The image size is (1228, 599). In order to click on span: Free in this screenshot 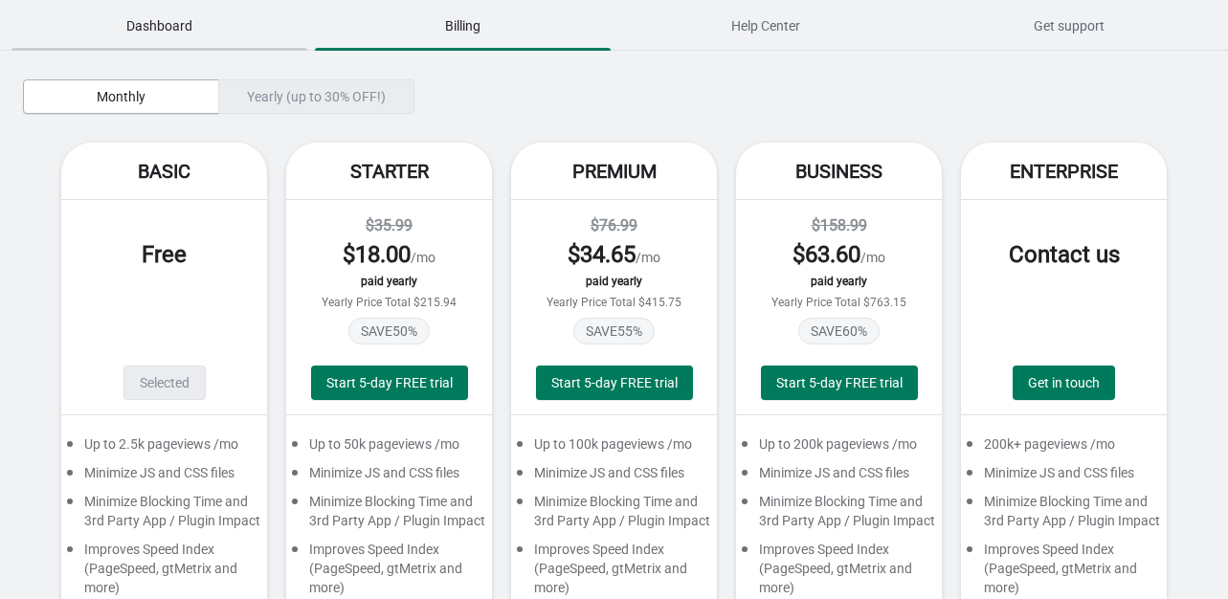, I will do `click(164, 255)`.